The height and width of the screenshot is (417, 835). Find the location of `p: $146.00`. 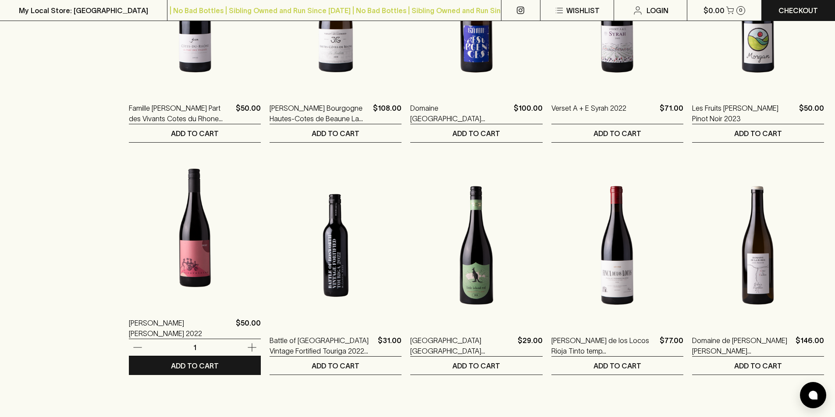

p: $146.00 is located at coordinates (809, 346).